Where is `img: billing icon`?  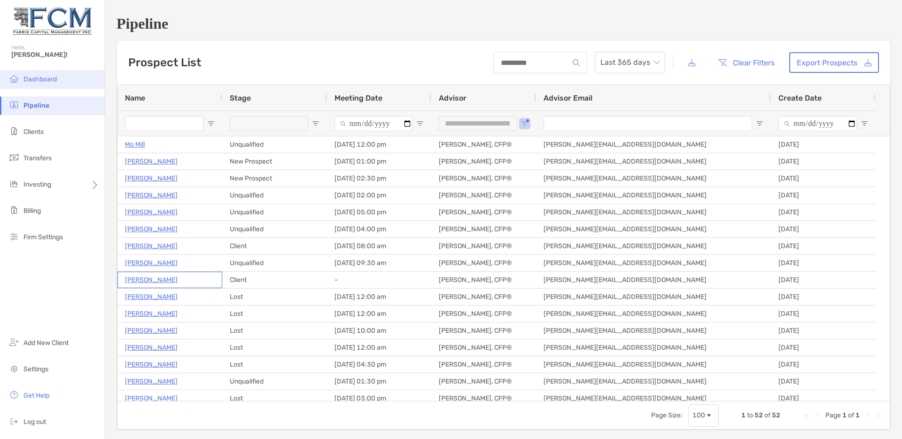 img: billing icon is located at coordinates (14, 210).